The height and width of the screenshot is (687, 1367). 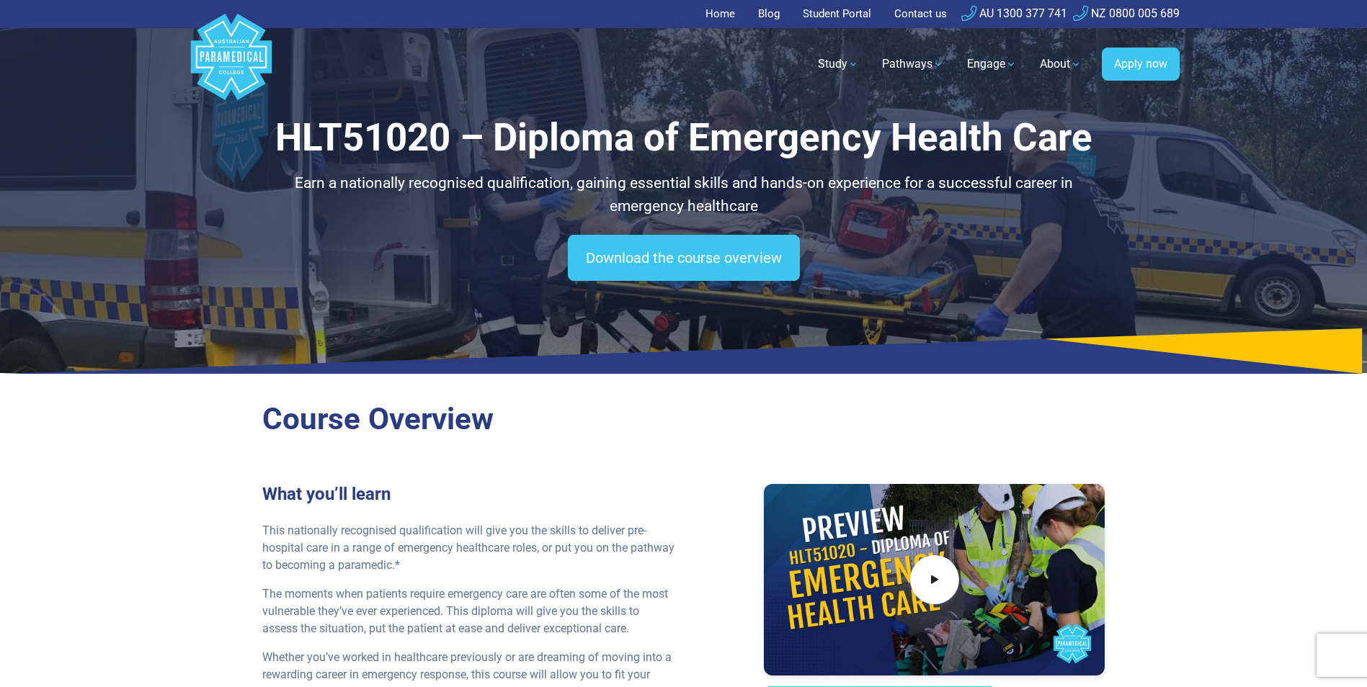 I want to click on h3: What you’ll learn, so click(x=468, y=494).